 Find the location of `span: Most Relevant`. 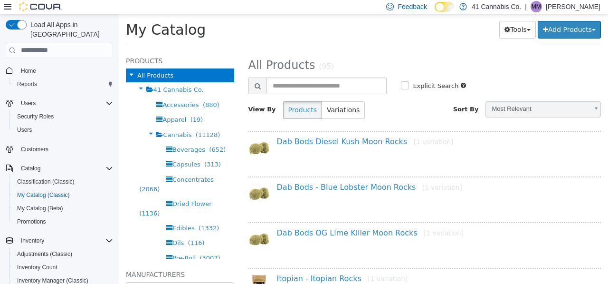

span: Most Relevant is located at coordinates (418, 95).